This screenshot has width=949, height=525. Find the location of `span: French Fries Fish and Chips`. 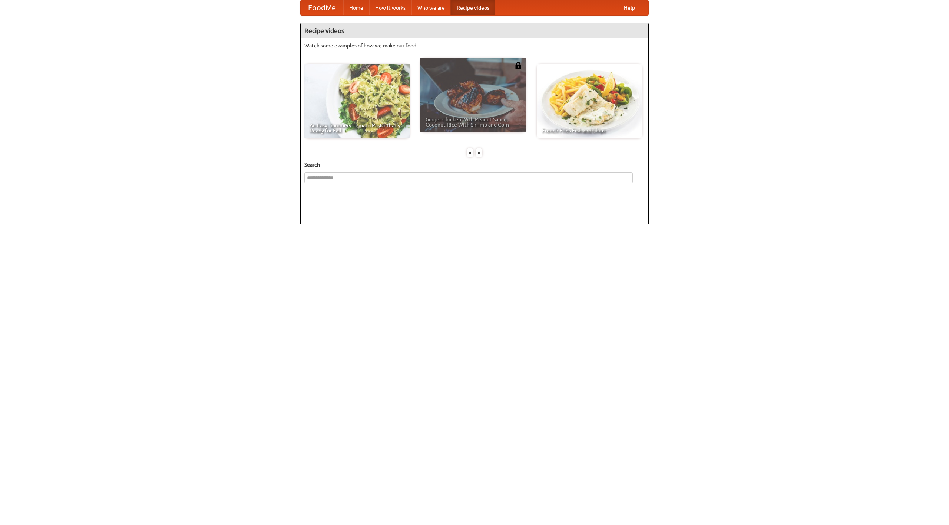

span: French Fries Fish and Chips is located at coordinates (590, 131).